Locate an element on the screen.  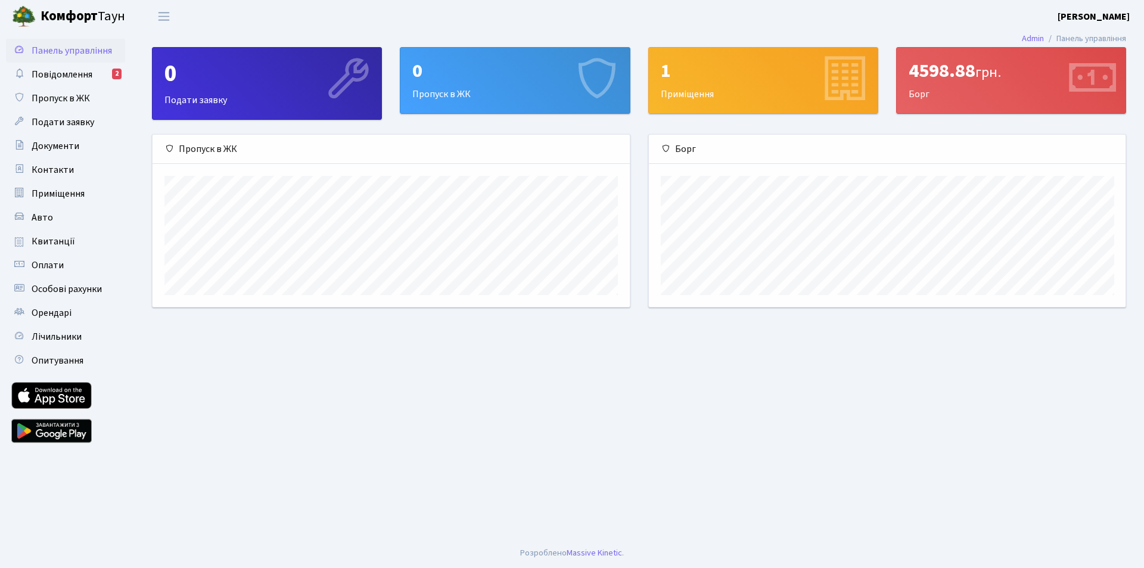
span: Пропуск в ЖК is located at coordinates (61, 98).